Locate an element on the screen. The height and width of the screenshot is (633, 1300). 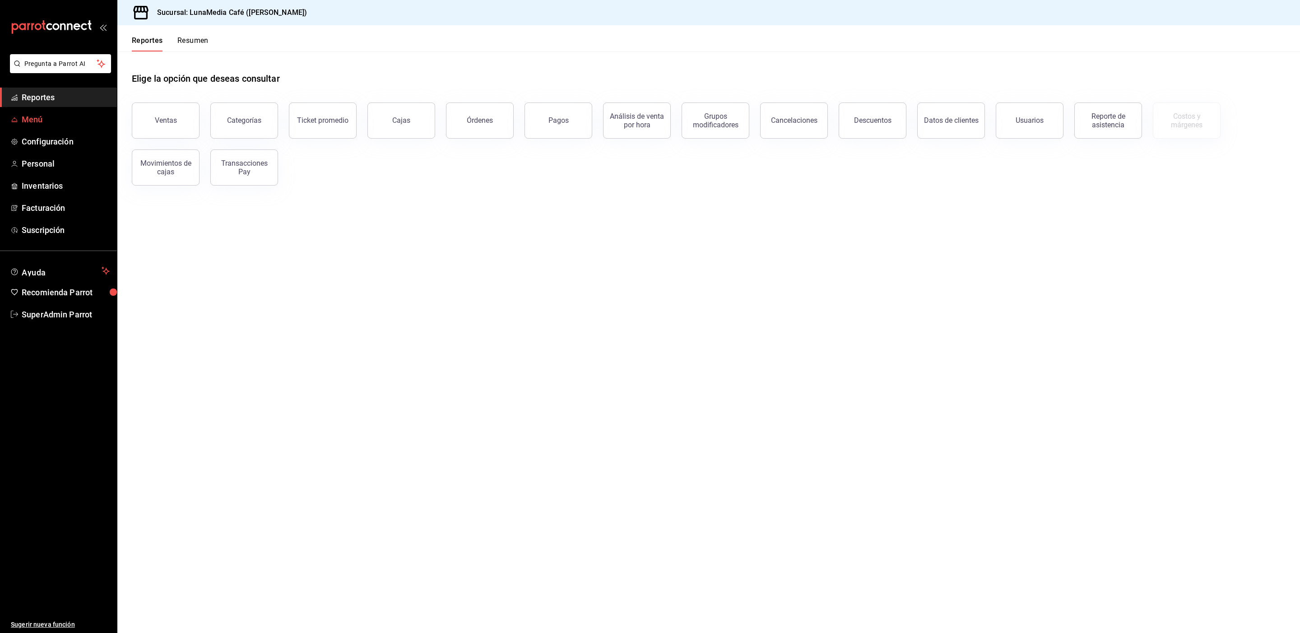
span: Reportes is located at coordinates (65, 97).